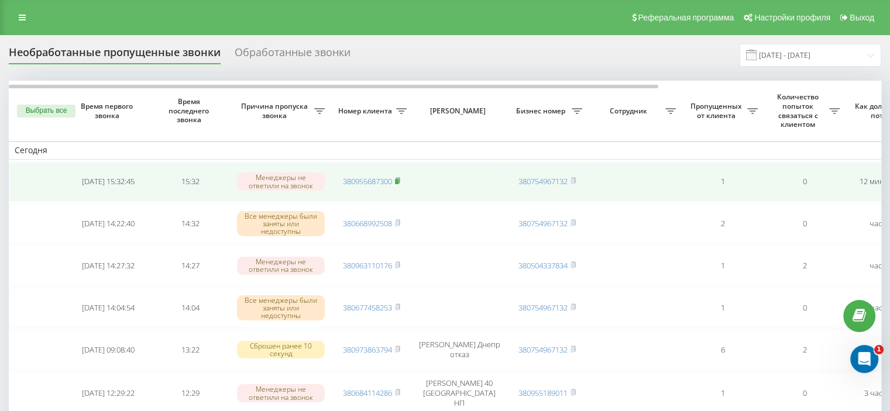  Describe the element at coordinates (190, 266) in the screenshot. I see `td: 14:27` at that location.